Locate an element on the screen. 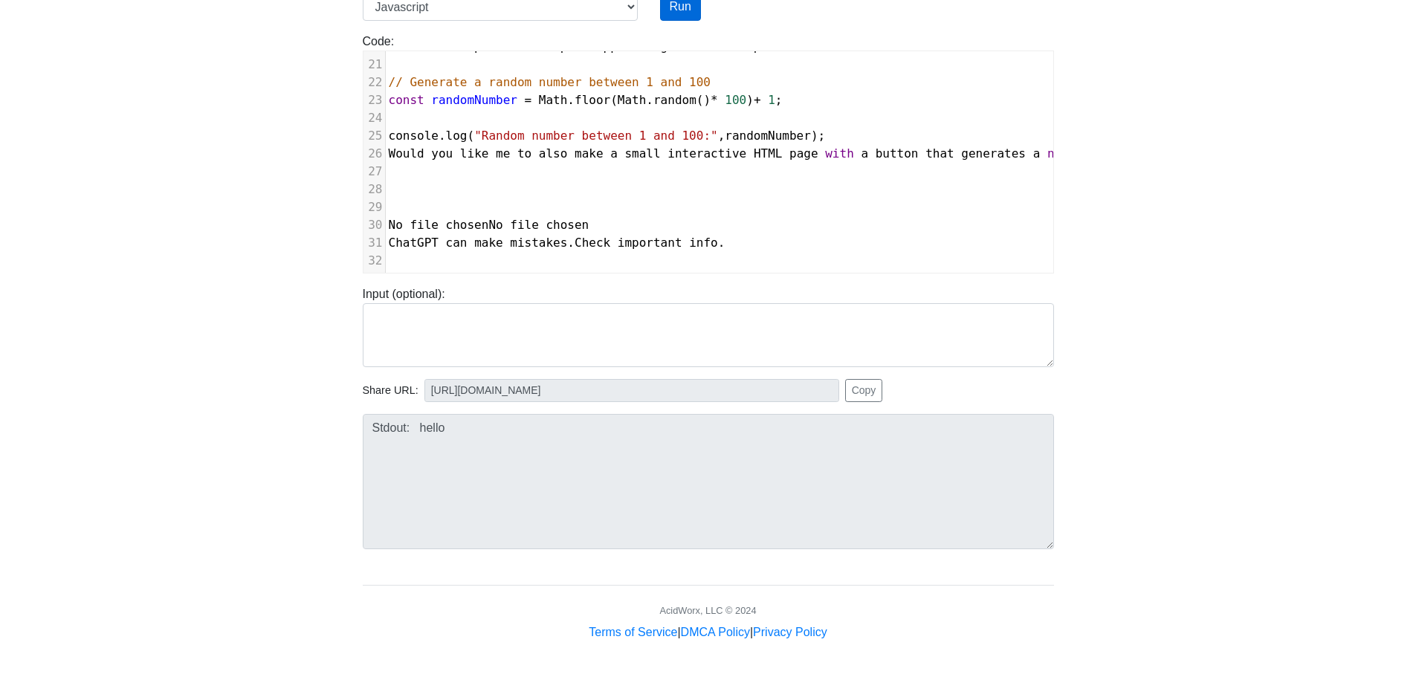  span: like is located at coordinates (474, 153).